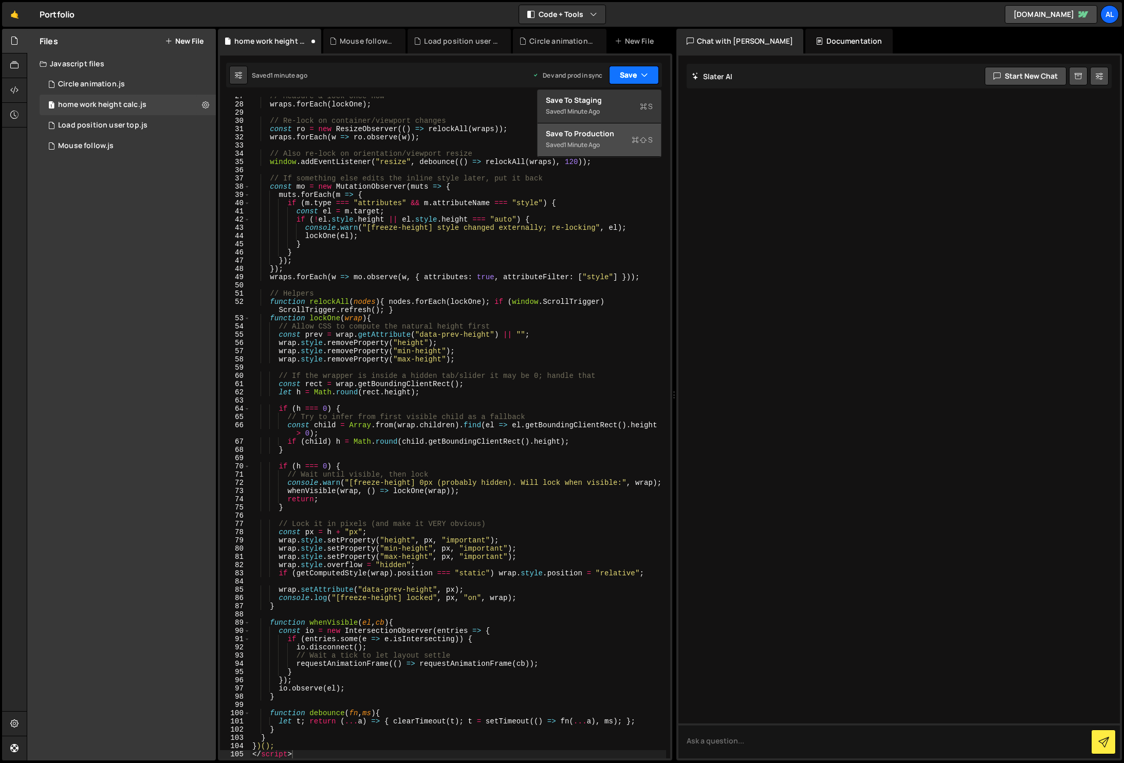 The width and height of the screenshot is (1124, 763). Describe the element at coordinates (235, 335) in the screenshot. I see `div: 55` at that location.